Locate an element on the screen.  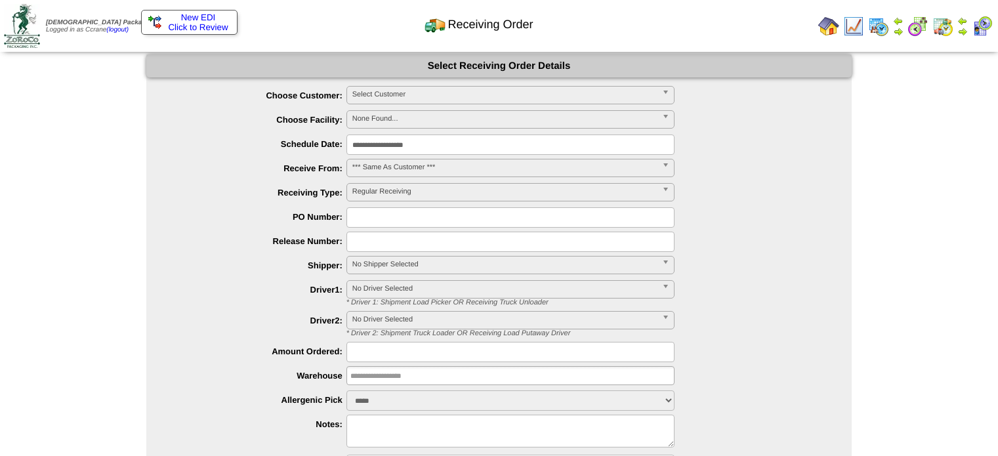
img: calendarprod.gif is located at coordinates (879, 26).